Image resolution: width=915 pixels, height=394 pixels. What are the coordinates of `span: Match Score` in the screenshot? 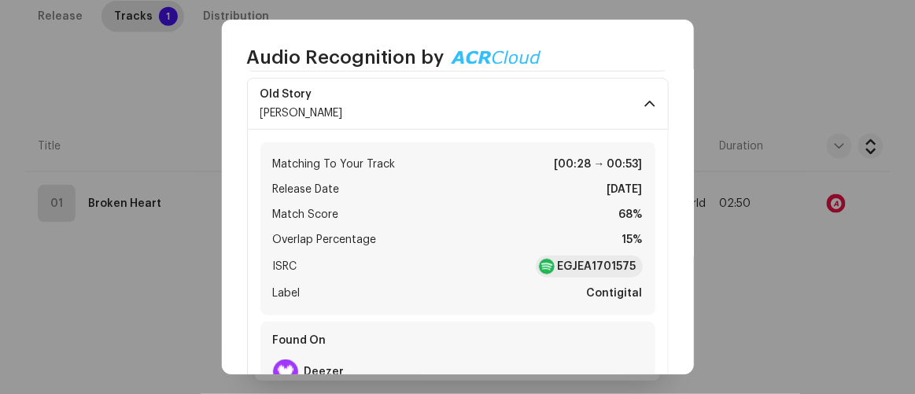 It's located at (306, 215).